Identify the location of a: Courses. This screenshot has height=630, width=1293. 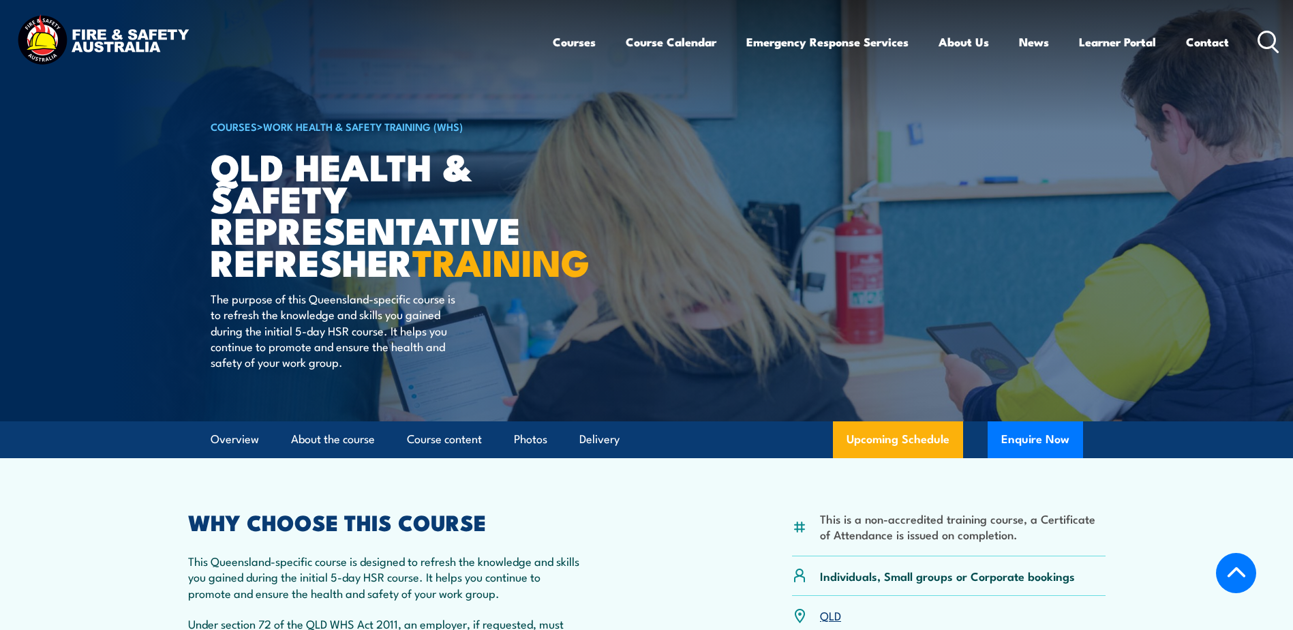
(574, 42).